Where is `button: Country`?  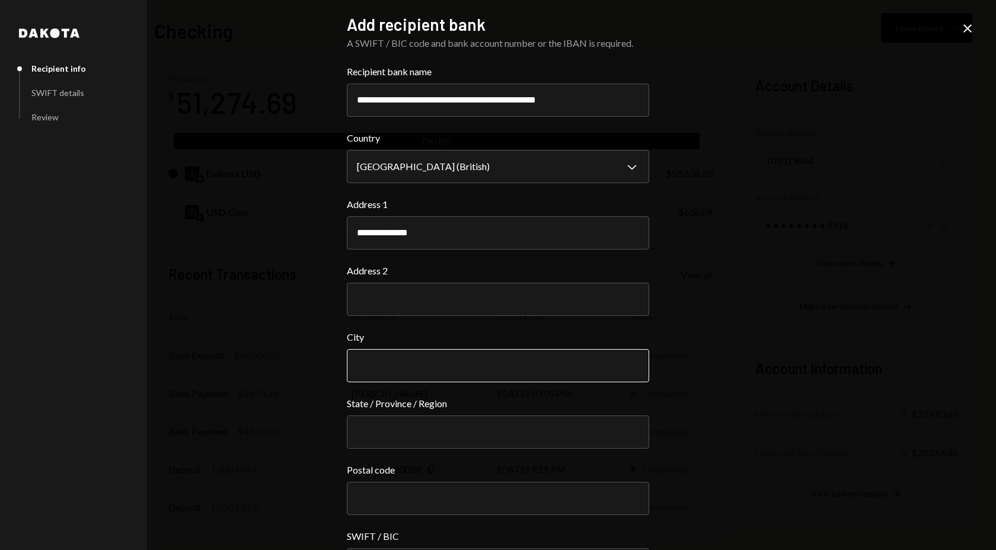 button: Country is located at coordinates (498, 167).